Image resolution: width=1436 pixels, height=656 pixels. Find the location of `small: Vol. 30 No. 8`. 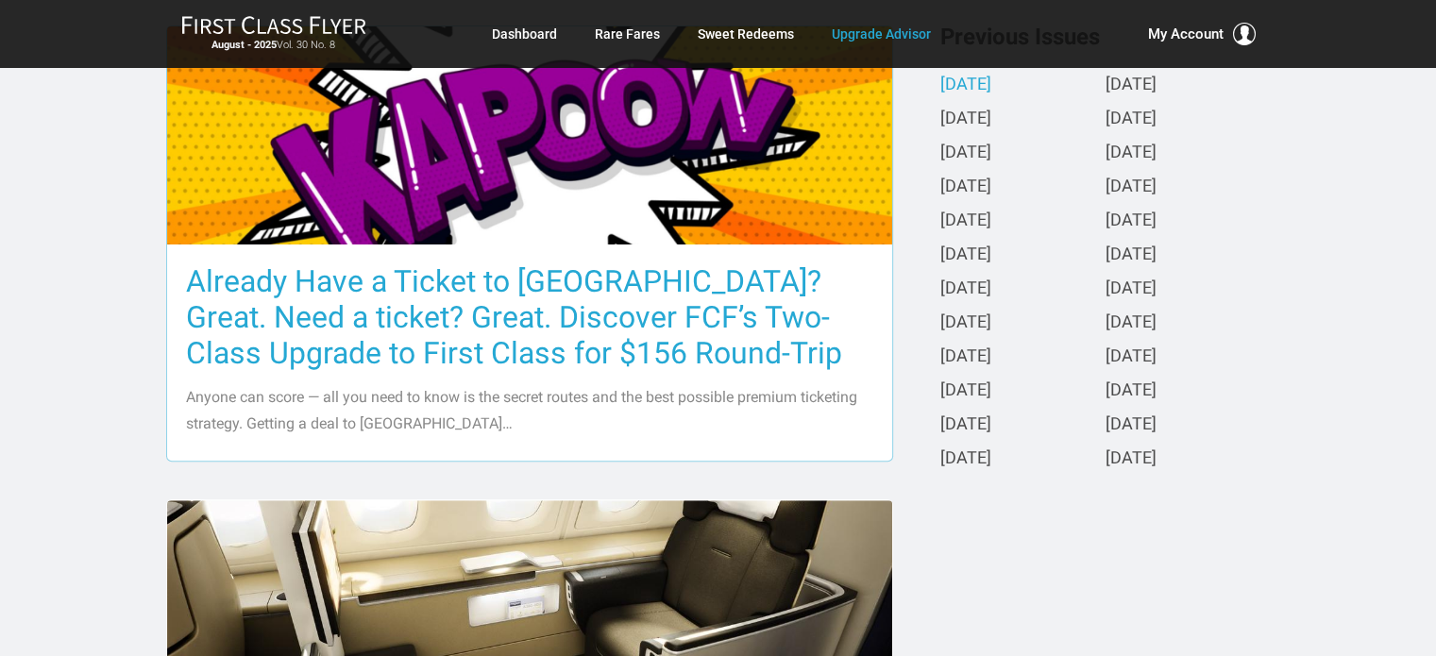

small: Vol. 30 No. 8 is located at coordinates (274, 45).